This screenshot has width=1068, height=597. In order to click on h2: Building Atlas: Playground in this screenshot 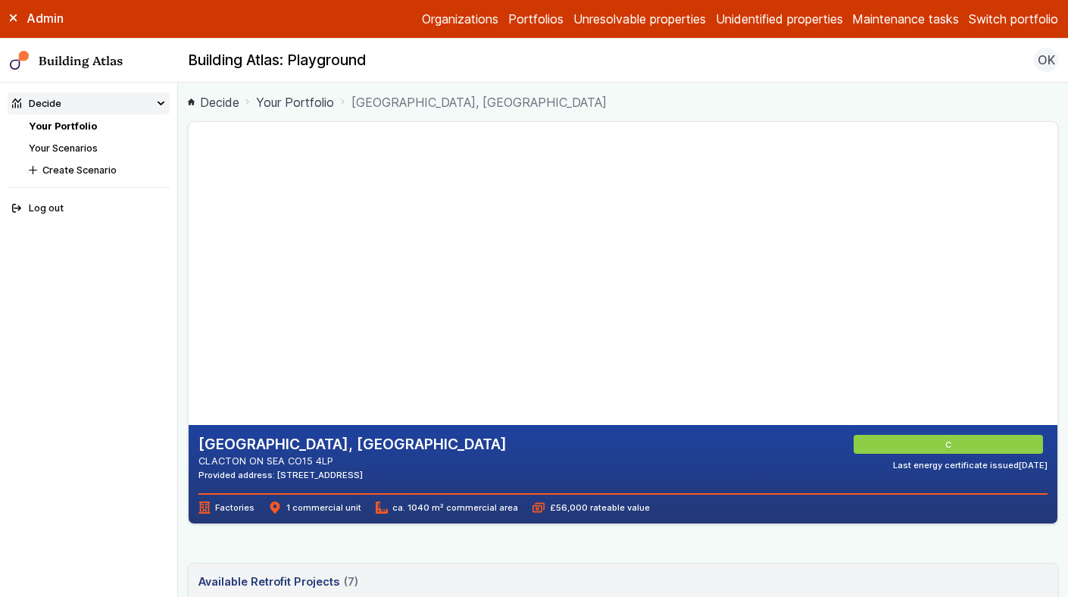, I will do `click(277, 61)`.